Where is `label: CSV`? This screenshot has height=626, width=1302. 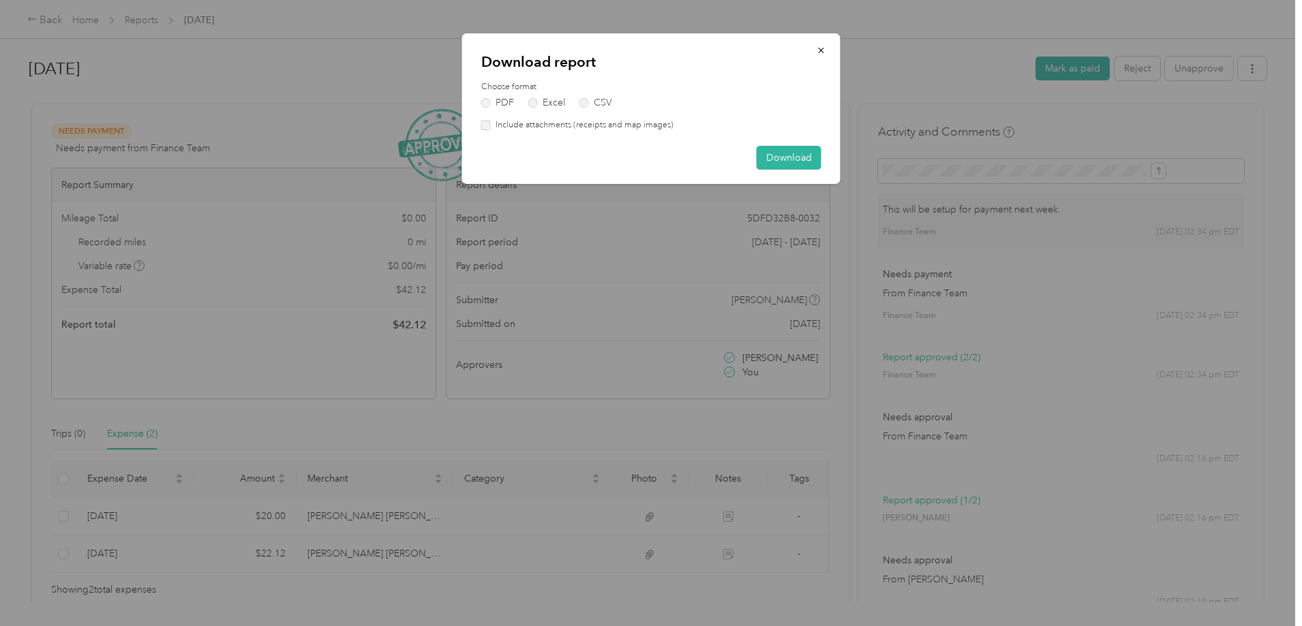
label: CSV is located at coordinates (596, 103).